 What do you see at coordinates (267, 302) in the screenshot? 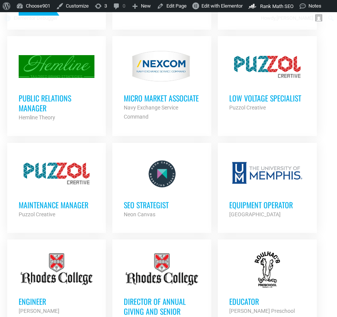
I see `h3: Educator` at bounding box center [267, 302].